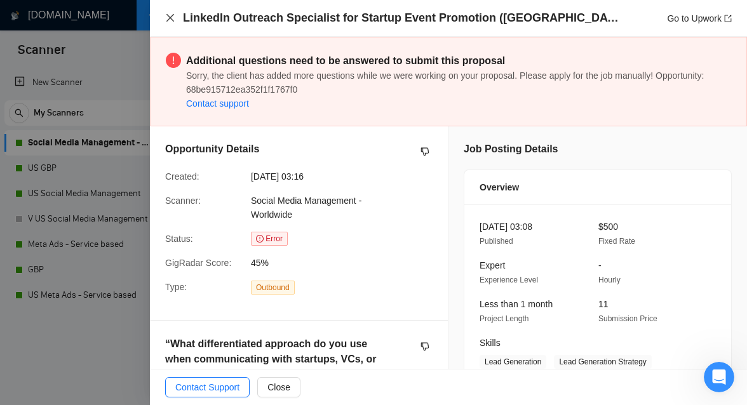 The width and height of the screenshot is (747, 405). I want to click on span: Type:, so click(176, 287).